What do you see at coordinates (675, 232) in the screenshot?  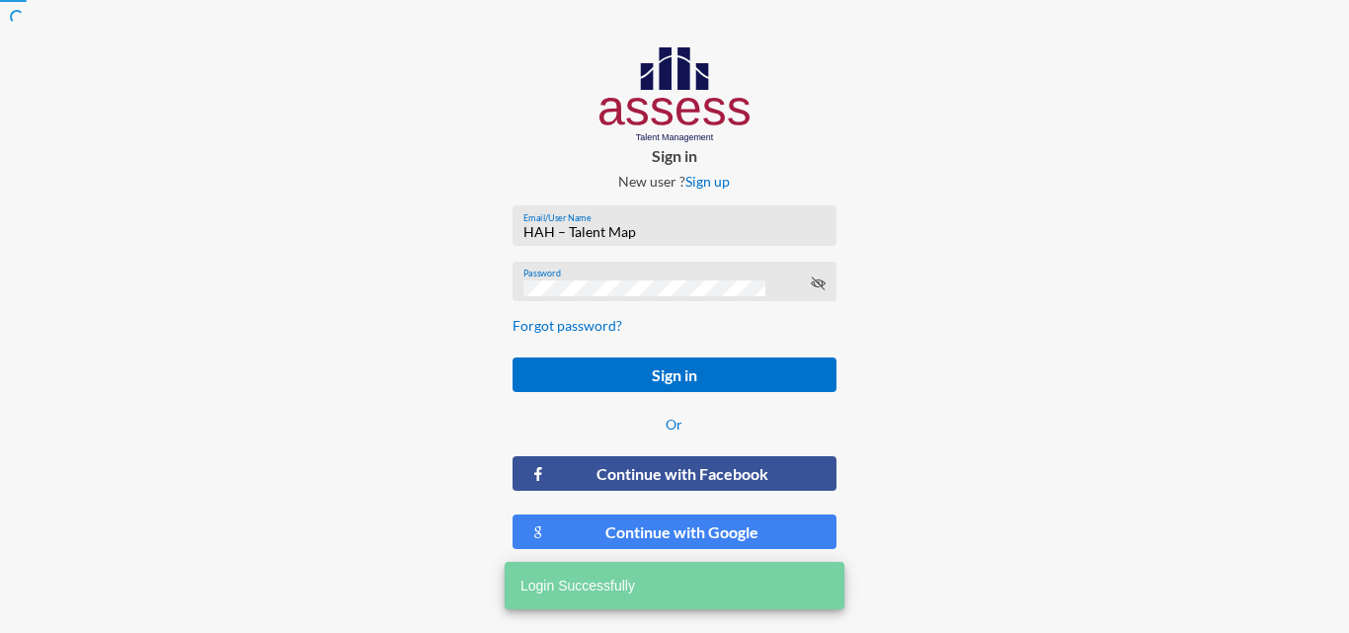 I see `input: Email/User Name` at bounding box center [675, 232].